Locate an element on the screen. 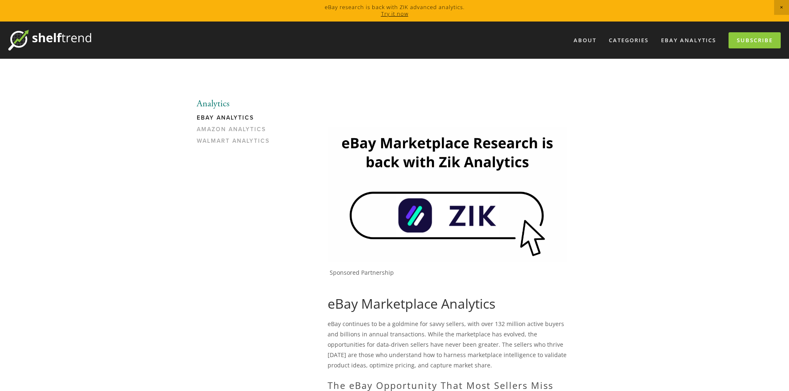 This screenshot has height=391, width=789. img: Zik Analytics Sponsored Ad is located at coordinates (447, 194).